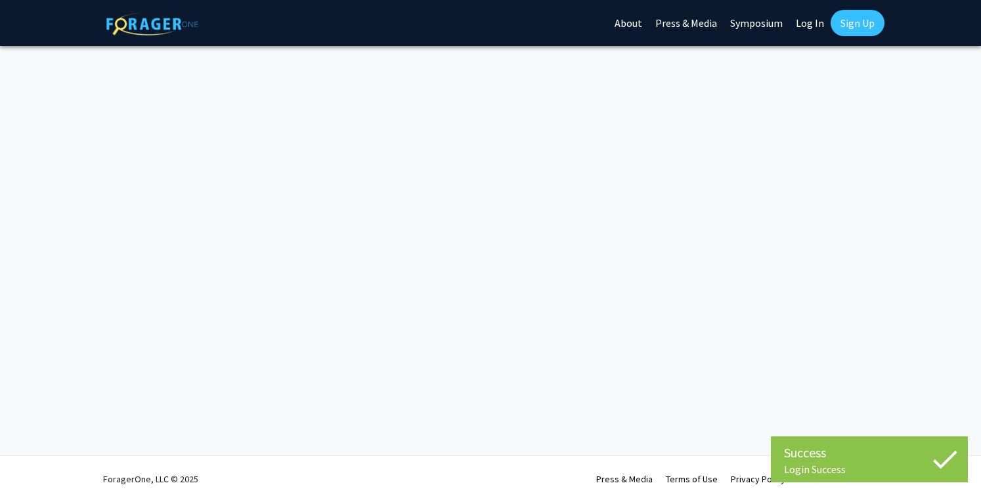 The height and width of the screenshot is (502, 981). What do you see at coordinates (691, 479) in the screenshot?
I see `a: Terms of Use` at bounding box center [691, 479].